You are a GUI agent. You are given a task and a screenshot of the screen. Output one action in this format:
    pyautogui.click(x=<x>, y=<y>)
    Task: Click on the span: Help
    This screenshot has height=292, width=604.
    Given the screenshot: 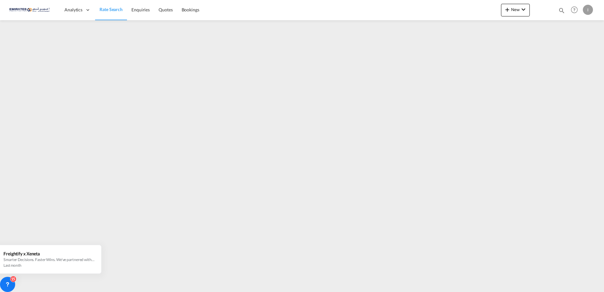 What is the action you would take?
    pyautogui.click(x=575, y=10)
    